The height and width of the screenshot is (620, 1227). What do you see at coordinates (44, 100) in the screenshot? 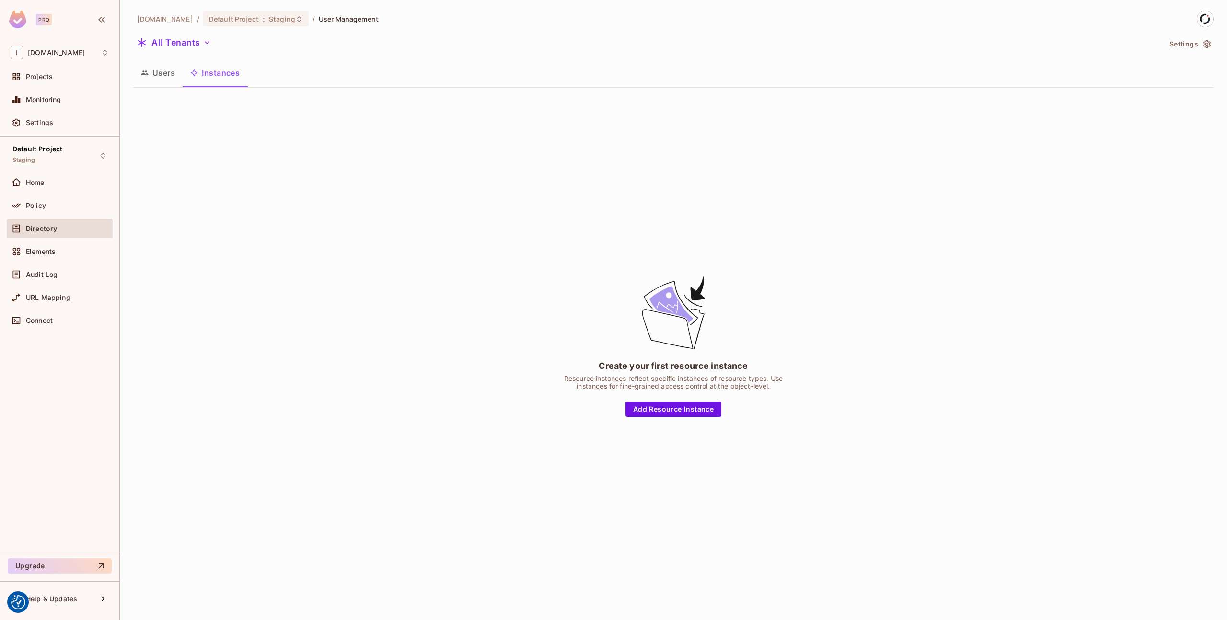
I see `span: Monitoring` at bounding box center [44, 100].